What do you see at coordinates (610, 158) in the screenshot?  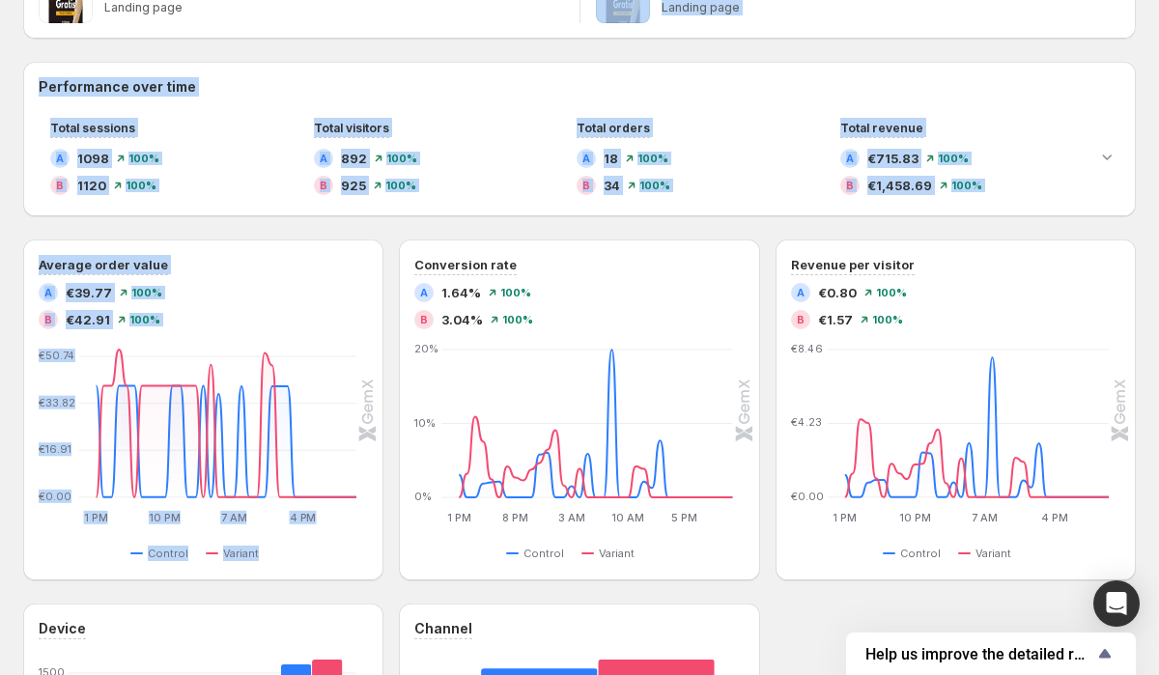 I see `span: 18` at bounding box center [610, 158].